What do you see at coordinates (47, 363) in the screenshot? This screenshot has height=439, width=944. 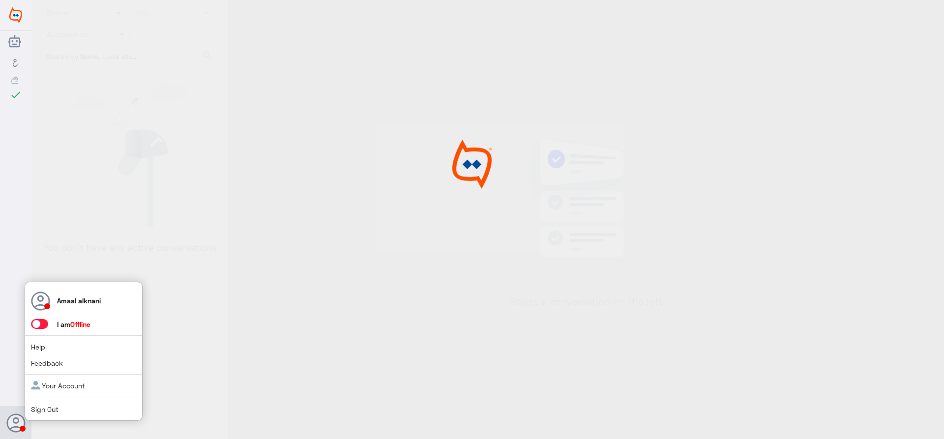 I see `a: Feedback` at bounding box center [47, 363].